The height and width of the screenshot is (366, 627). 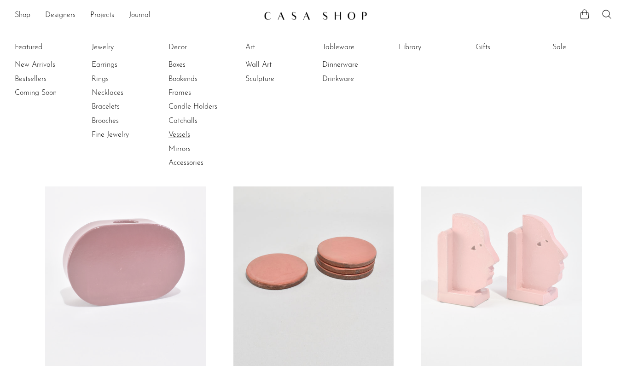 I want to click on ul: Sale, so click(x=587, y=49).